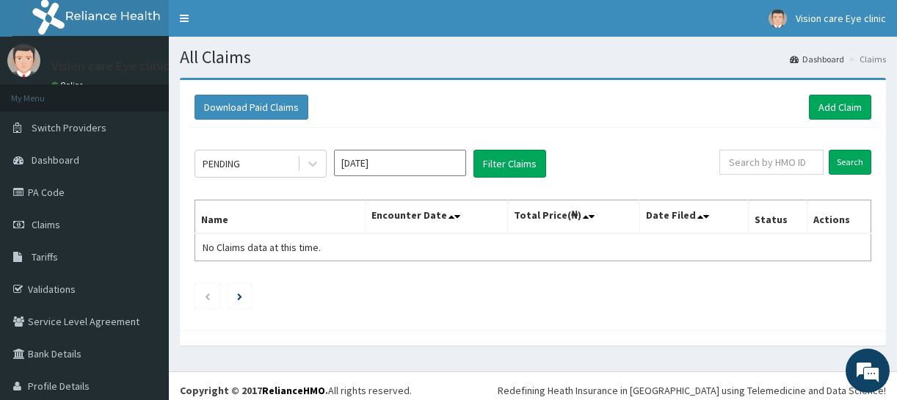 The width and height of the screenshot is (897, 400). Describe the element at coordinates (850, 162) in the screenshot. I see `input: Search` at that location.